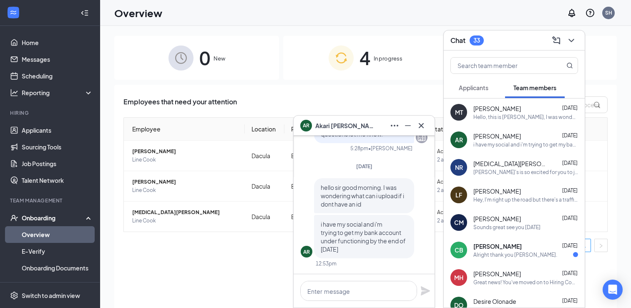  Describe the element at coordinates (51, 295) in the screenshot. I see `div: Switch to admin view` at that location.